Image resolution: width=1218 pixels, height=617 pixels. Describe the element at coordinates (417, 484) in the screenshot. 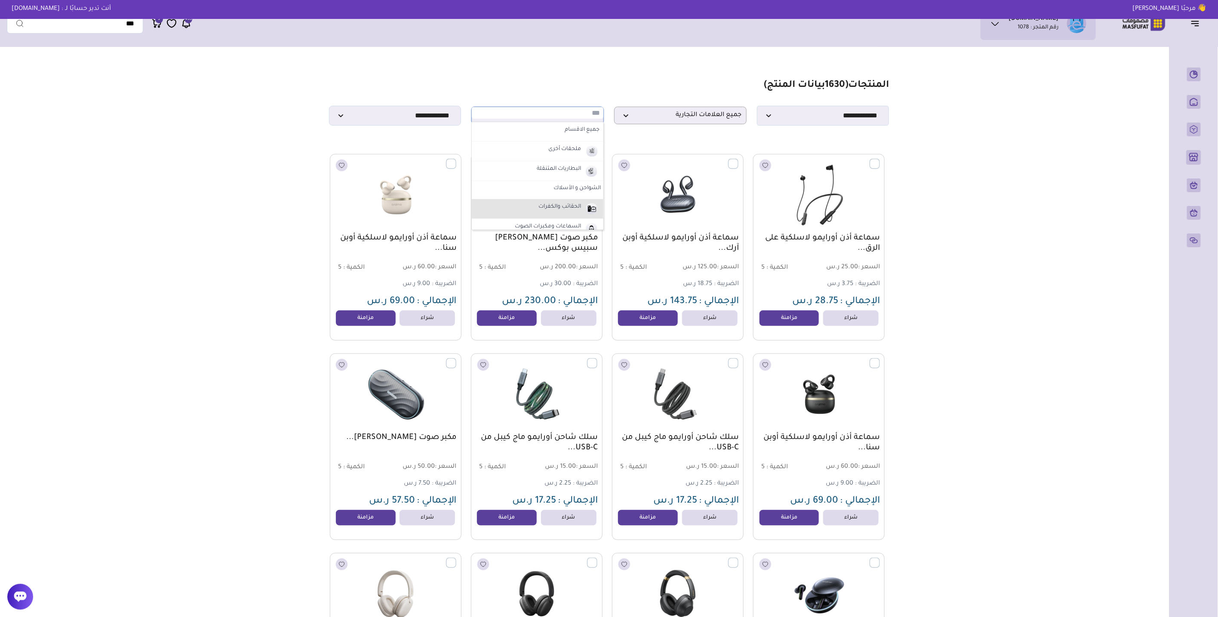

I see `span: 7.50 ر.س` at that location.